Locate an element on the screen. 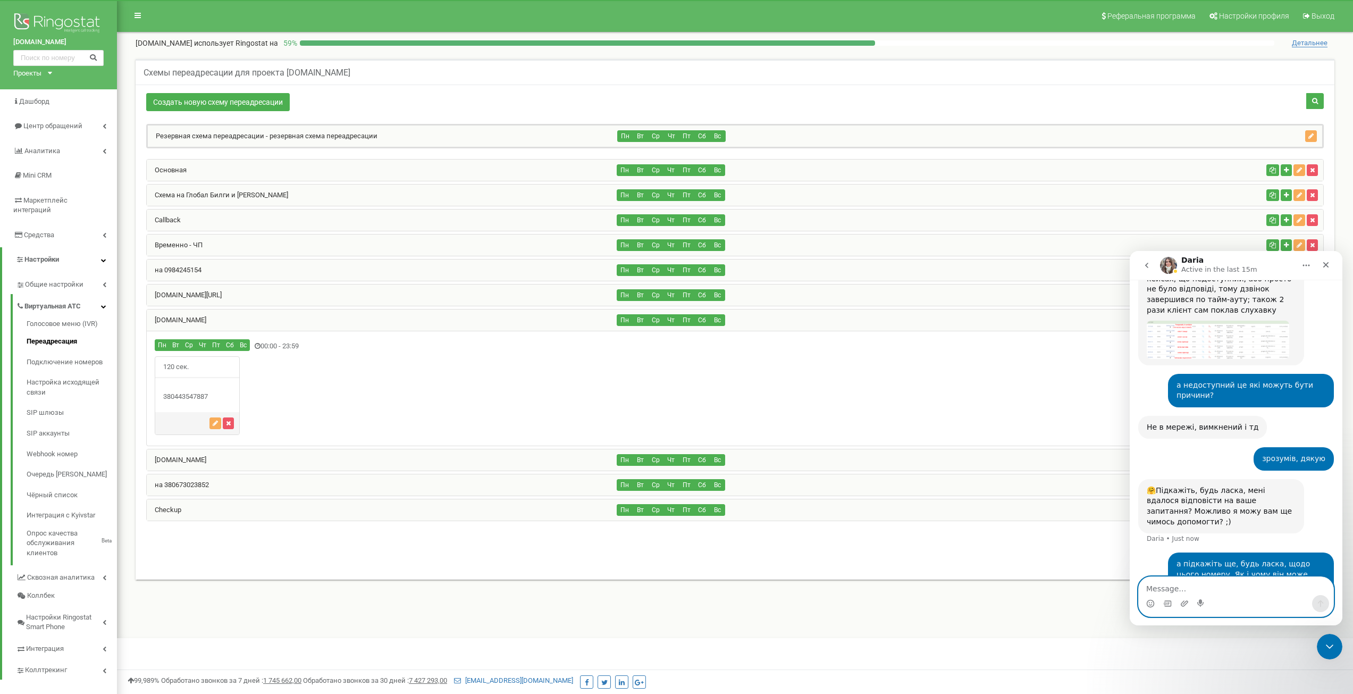  a: Чёрный список is located at coordinates (72, 495).